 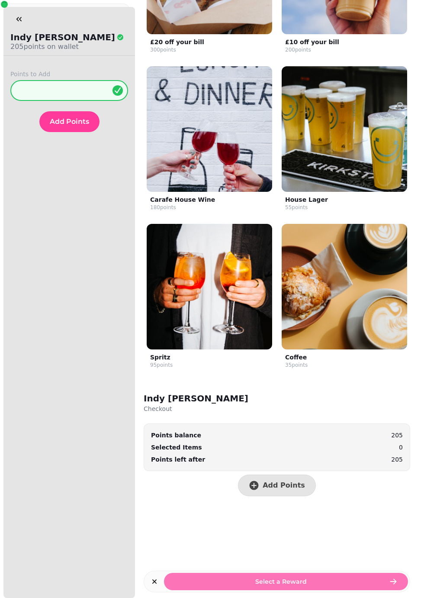 What do you see at coordinates (298, 50) in the screenshot?
I see `div: 200 points` at bounding box center [298, 50].